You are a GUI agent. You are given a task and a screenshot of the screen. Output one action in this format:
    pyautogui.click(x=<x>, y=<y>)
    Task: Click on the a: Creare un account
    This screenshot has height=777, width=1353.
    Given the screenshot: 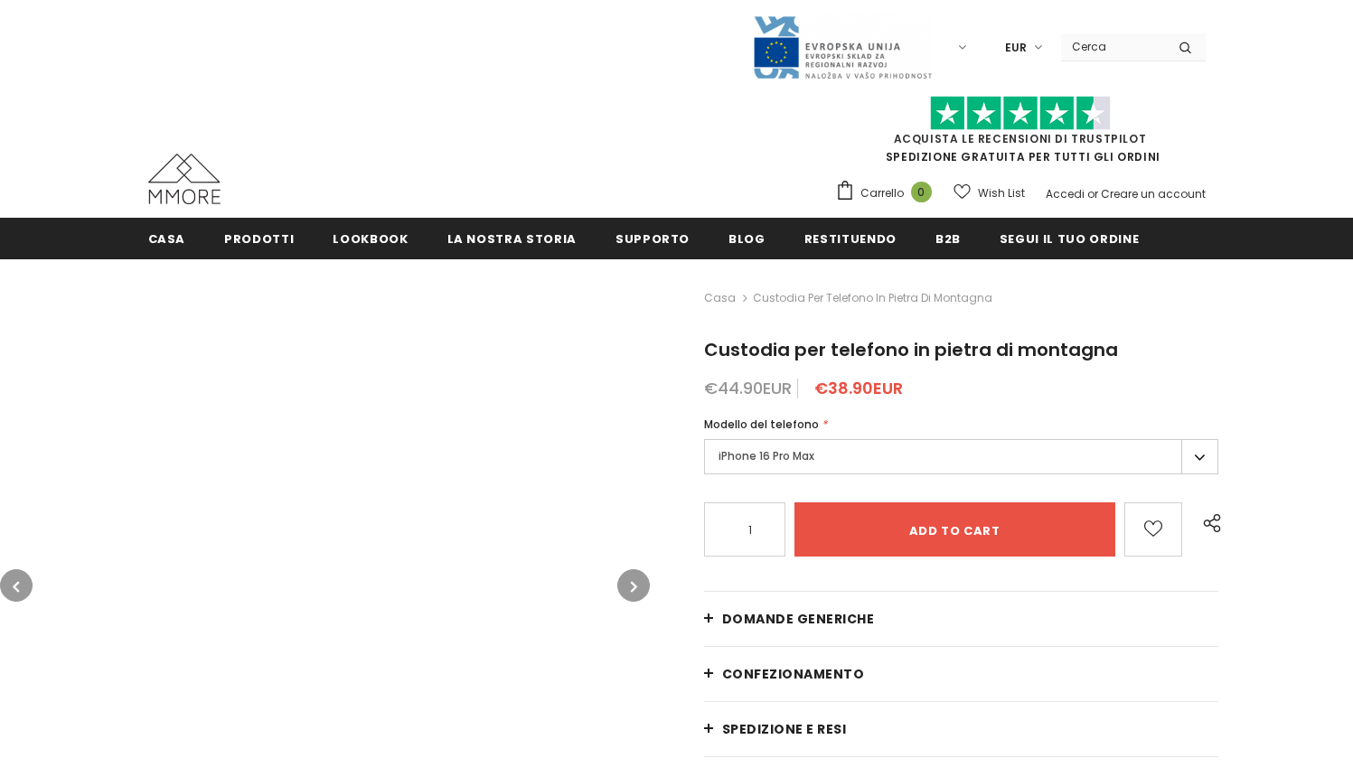 What is the action you would take?
    pyautogui.click(x=1153, y=193)
    